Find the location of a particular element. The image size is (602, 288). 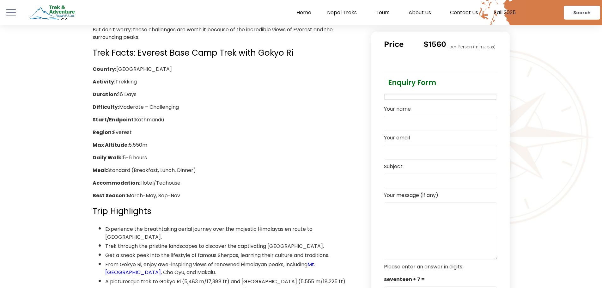

label: Please enter an answer in digits: is located at coordinates (424, 267).